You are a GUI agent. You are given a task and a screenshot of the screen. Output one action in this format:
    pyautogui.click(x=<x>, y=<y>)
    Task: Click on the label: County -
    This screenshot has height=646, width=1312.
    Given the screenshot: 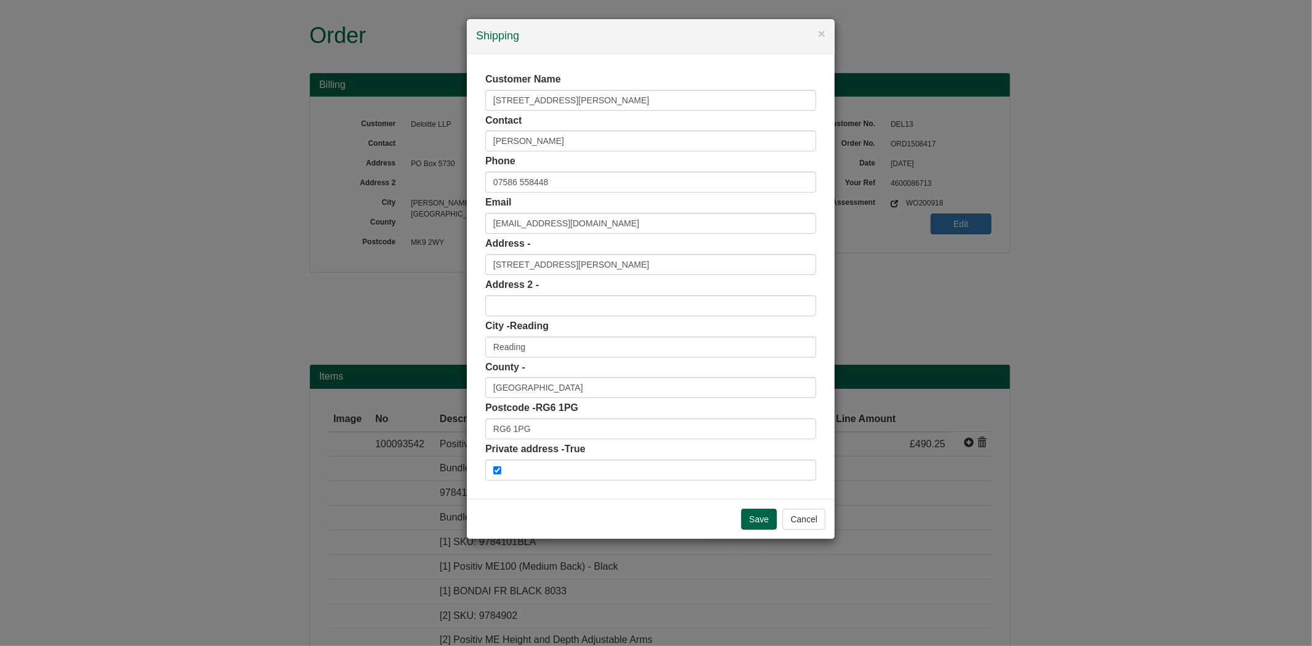 What is the action you would take?
    pyautogui.click(x=505, y=367)
    